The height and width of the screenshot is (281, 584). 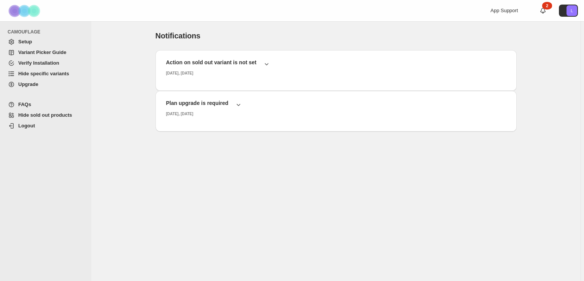 I want to click on div: 2, so click(x=548, y=6).